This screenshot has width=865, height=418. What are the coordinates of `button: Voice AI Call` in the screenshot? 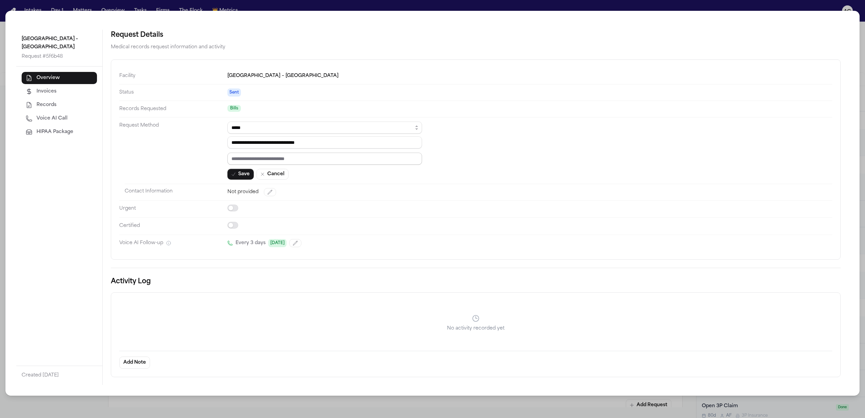 It's located at (59, 119).